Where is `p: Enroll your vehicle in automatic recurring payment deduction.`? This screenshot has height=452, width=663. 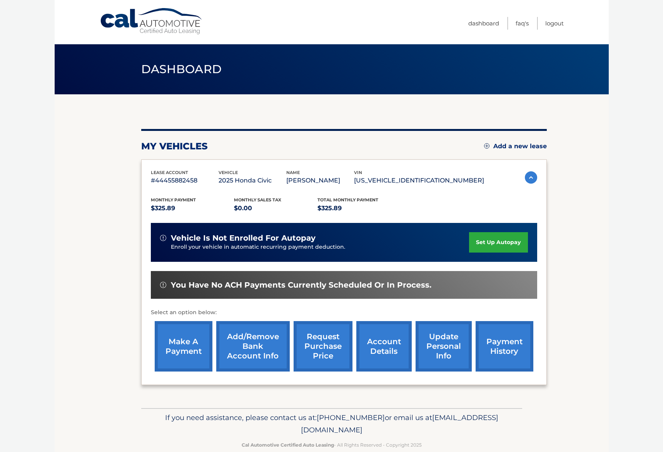 p: Enroll your vehicle in automatic recurring payment deduction. is located at coordinates (320, 247).